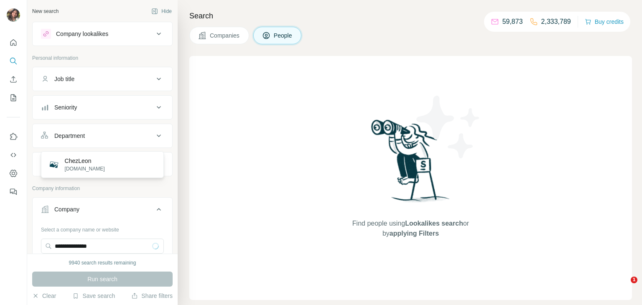 This screenshot has width=642, height=305. Describe the element at coordinates (411, 229) in the screenshot. I see `span: Find people using or by` at that location.